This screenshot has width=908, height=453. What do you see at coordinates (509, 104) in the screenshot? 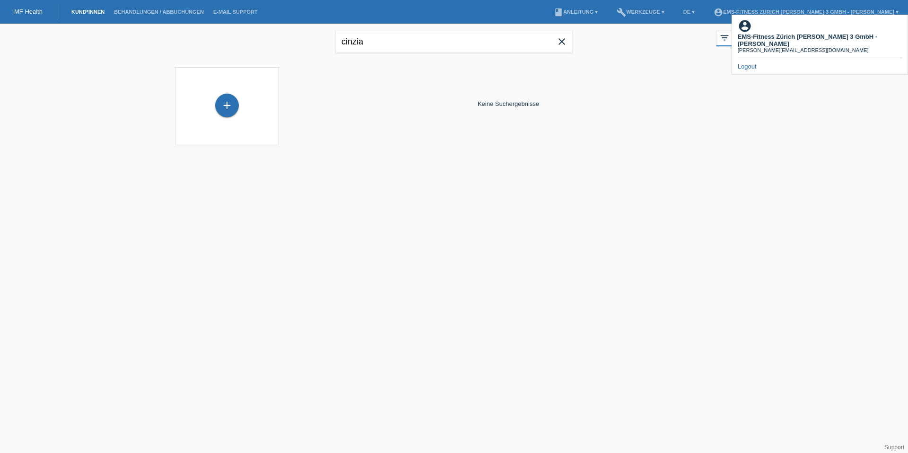
I see `div: Keine Suchergebnisse` at bounding box center [509, 104].